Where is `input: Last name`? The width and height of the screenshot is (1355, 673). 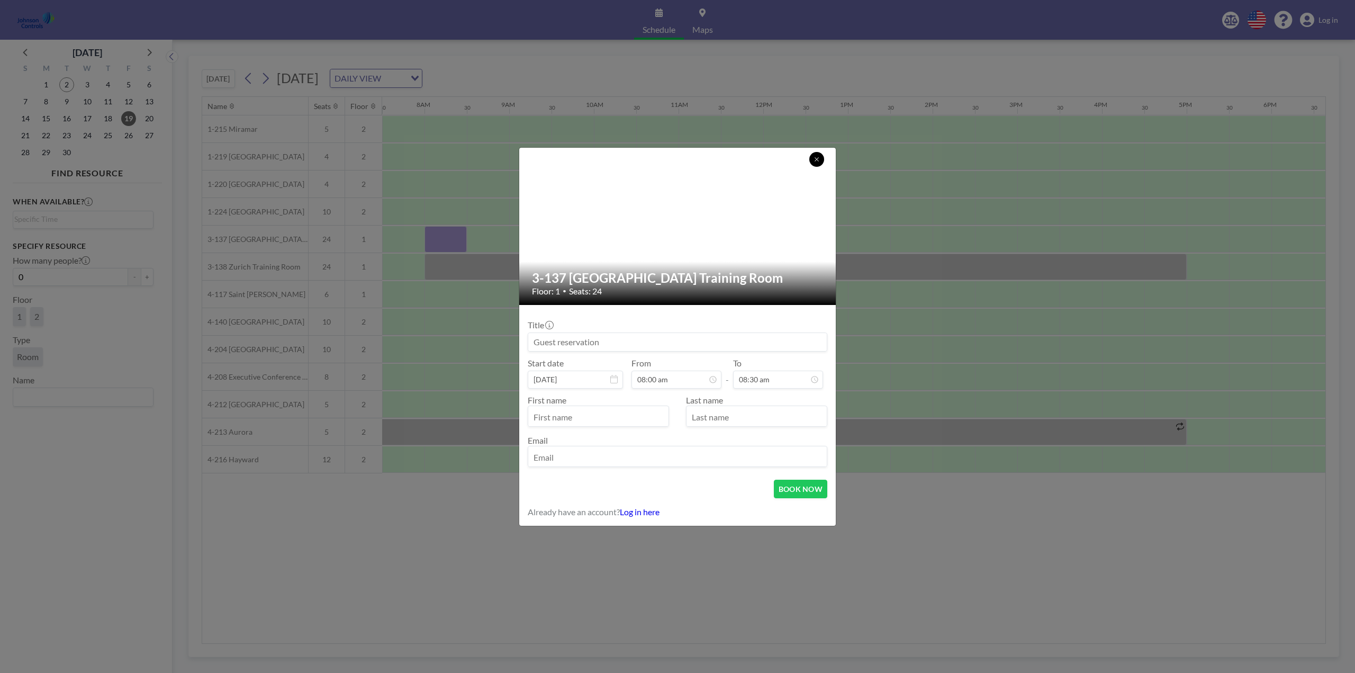 input: Last name is located at coordinates (757, 417).